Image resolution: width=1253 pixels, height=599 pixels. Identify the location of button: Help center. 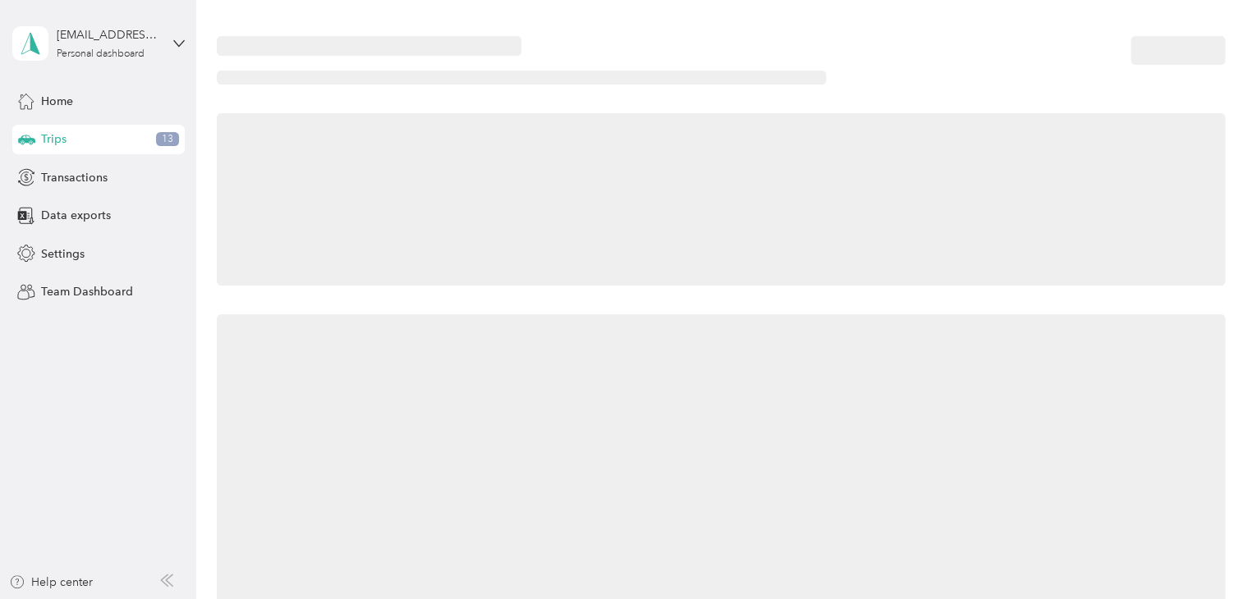
(51, 582).